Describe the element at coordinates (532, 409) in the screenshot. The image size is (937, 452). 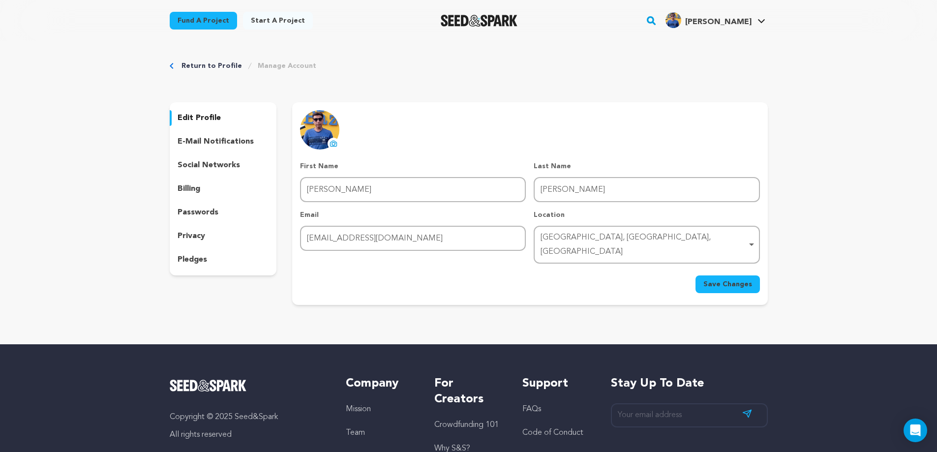
I see `a: FAQs` at that location.